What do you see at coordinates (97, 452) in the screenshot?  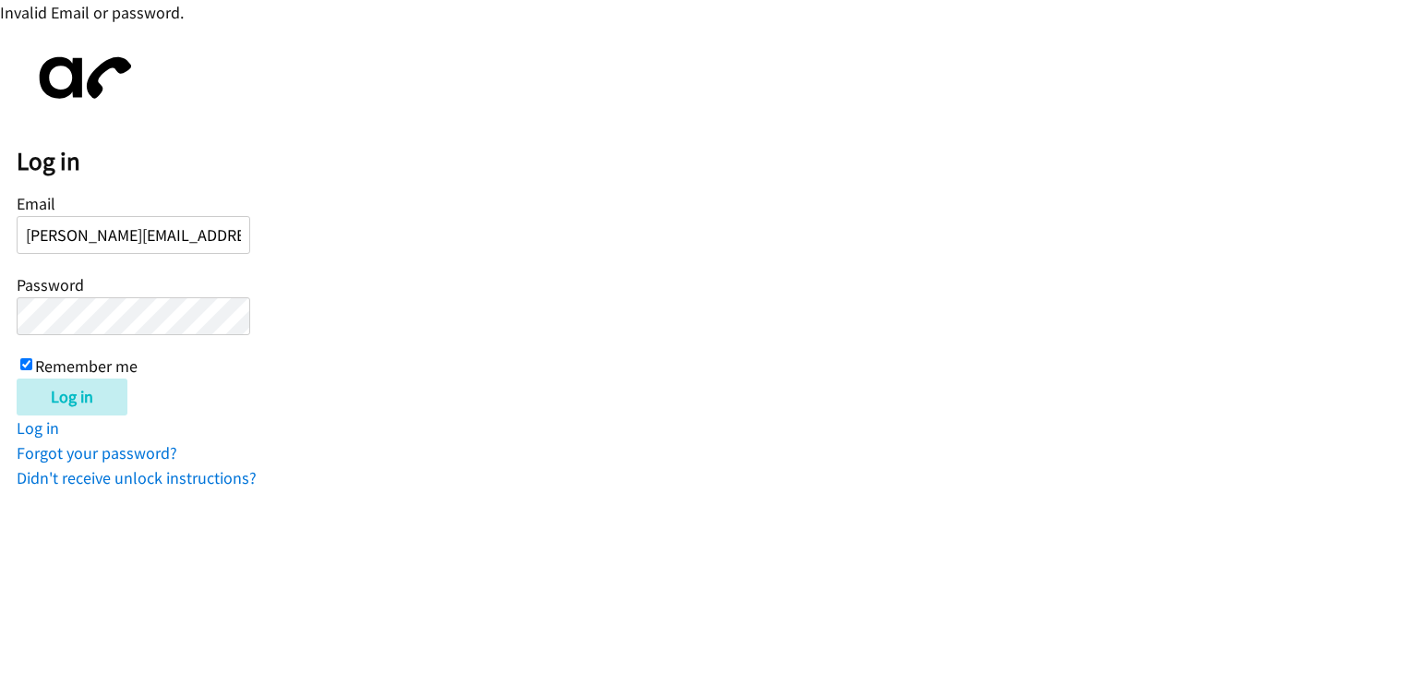 I see `a: Forgot your password?` at bounding box center [97, 452].